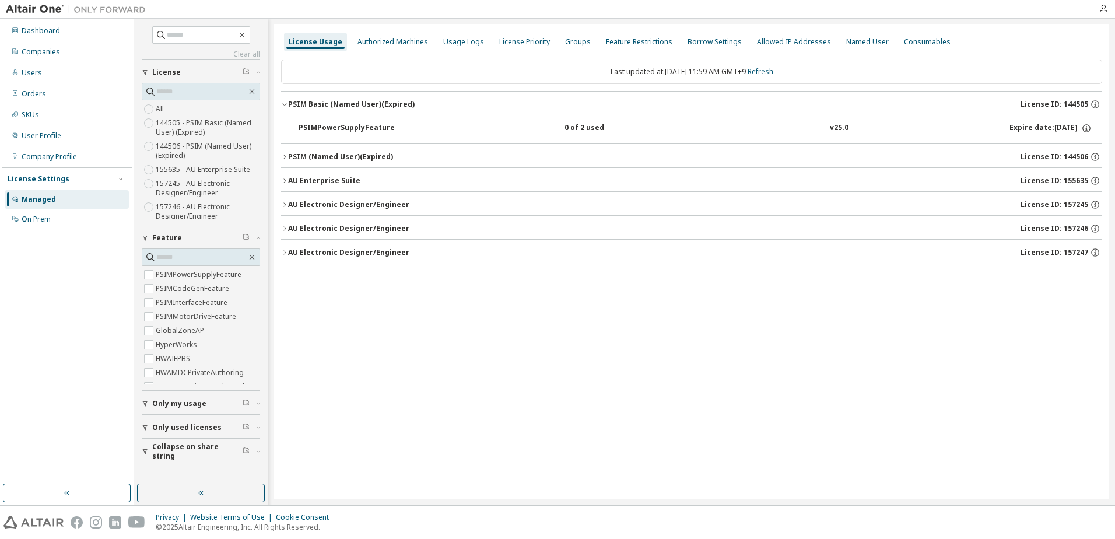 The width and height of the screenshot is (1115, 539). What do you see at coordinates (199, 275) in the screenshot?
I see `label: PSIMPowerSupplyFeature` at bounding box center [199, 275].